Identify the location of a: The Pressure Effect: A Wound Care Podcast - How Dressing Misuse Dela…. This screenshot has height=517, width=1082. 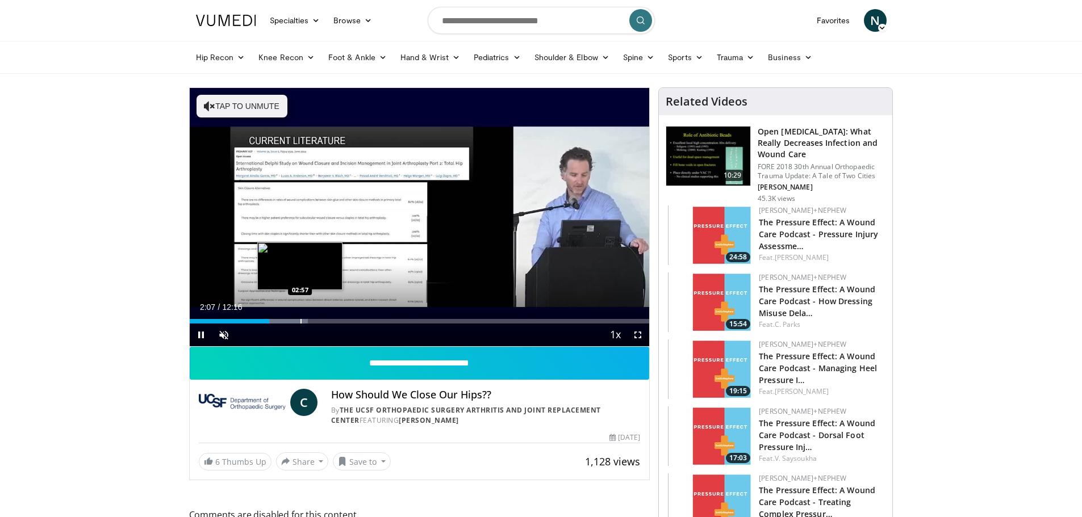
(816, 301).